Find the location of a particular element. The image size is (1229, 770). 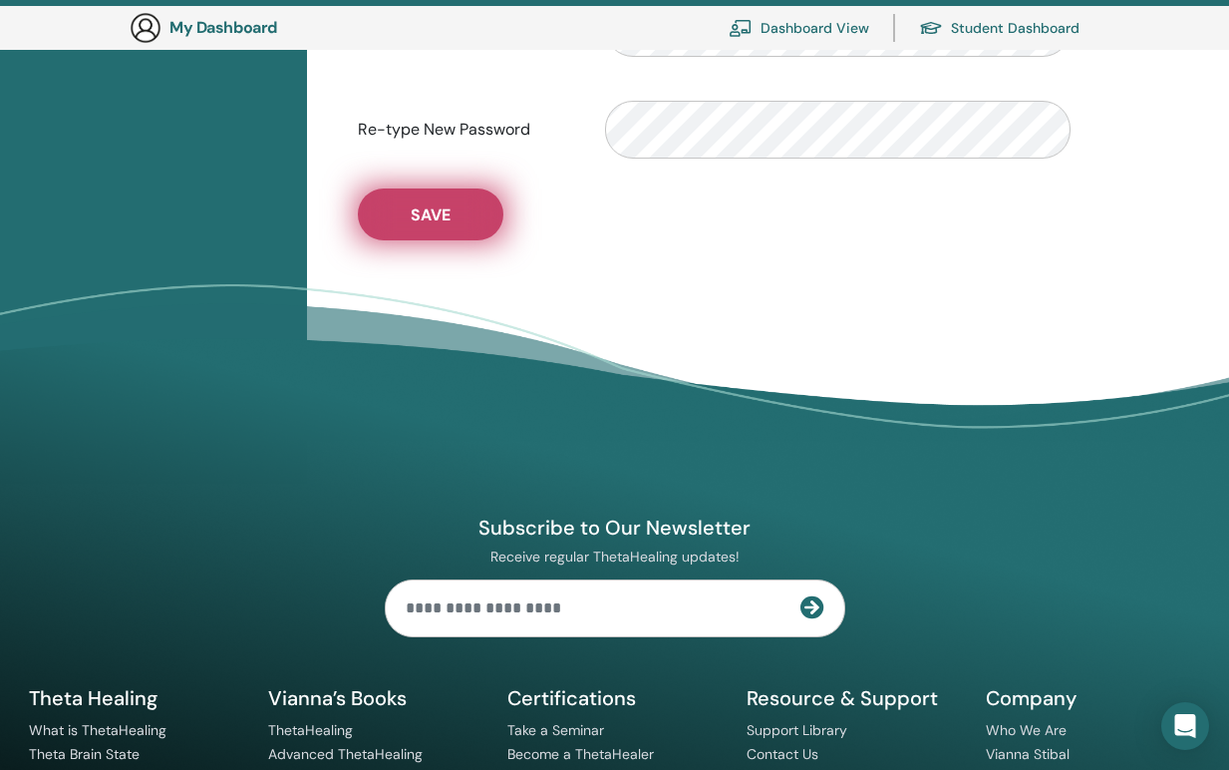

img: graduation-cap.svg is located at coordinates (931, 28).